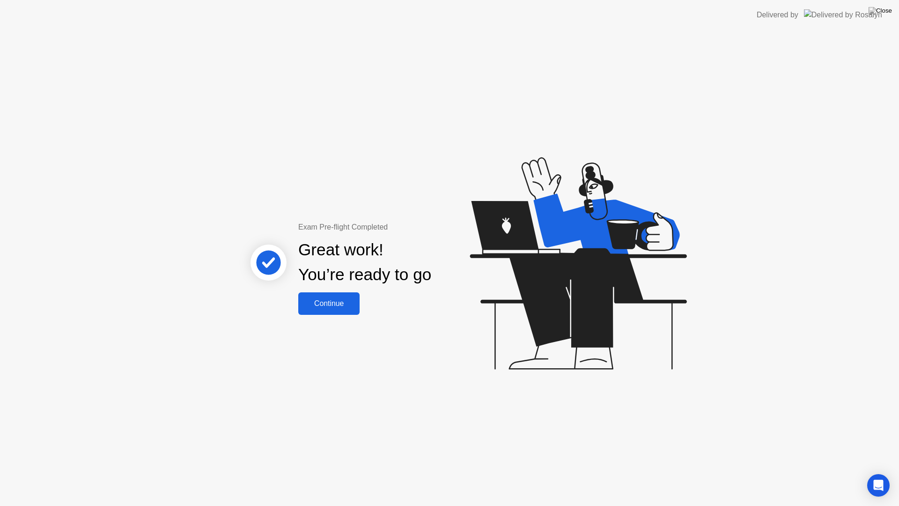  Describe the element at coordinates (843, 15) in the screenshot. I see `img: Delivered by Rosalyn` at that location.